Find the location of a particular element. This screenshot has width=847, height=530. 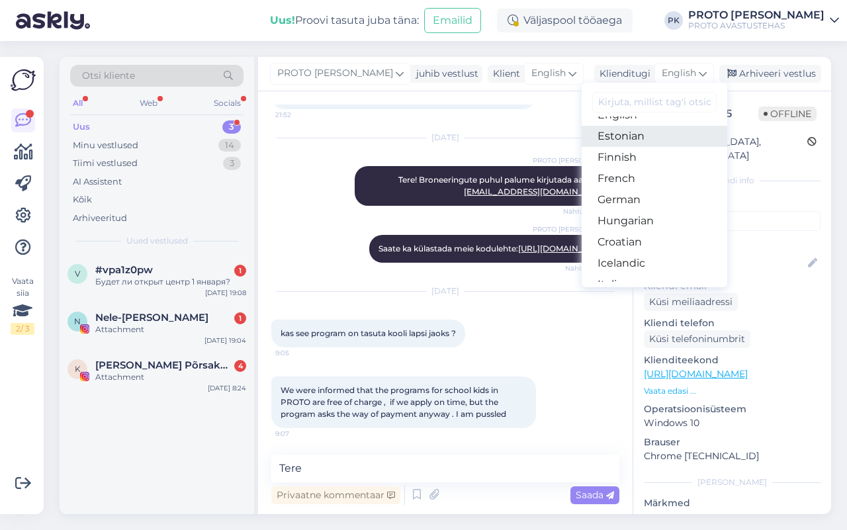

span: 21:52 is located at coordinates (300, 114).